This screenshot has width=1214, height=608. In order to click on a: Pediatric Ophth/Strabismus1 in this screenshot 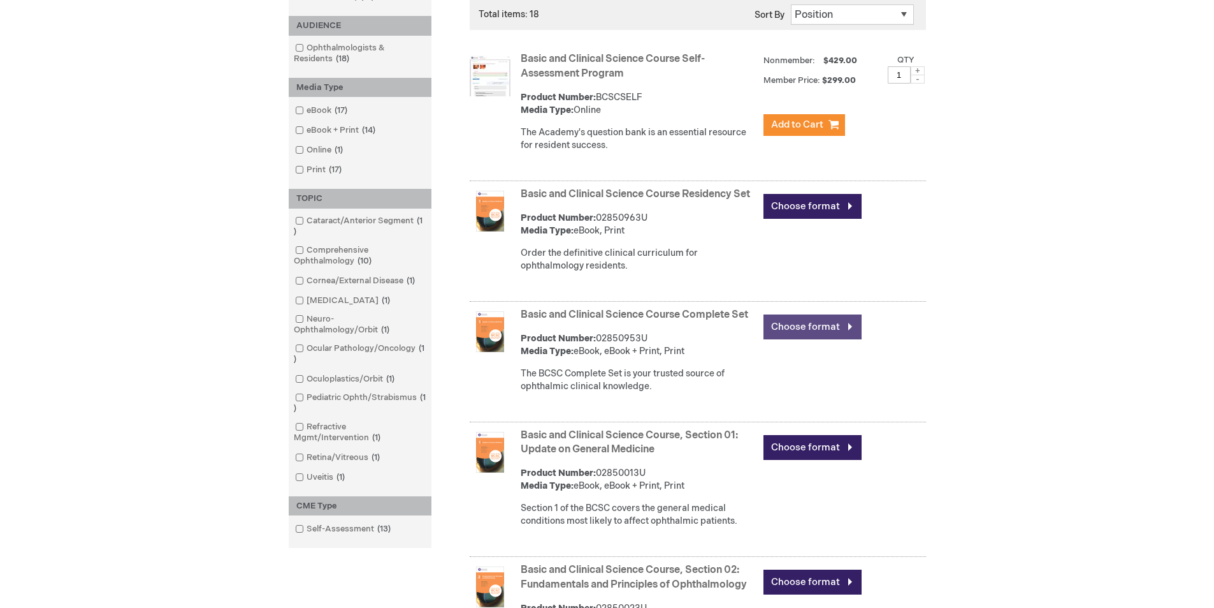, I will do `click(360, 403)`.